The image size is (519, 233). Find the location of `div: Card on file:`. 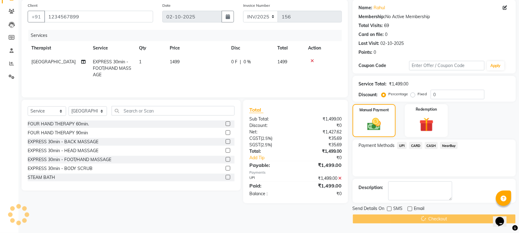

div: Card on file: is located at coordinates (371, 34).